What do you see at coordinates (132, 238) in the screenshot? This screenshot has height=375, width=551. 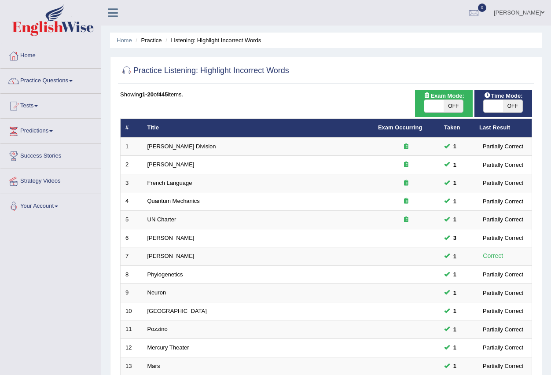 I see `td: 6` at bounding box center [132, 238].